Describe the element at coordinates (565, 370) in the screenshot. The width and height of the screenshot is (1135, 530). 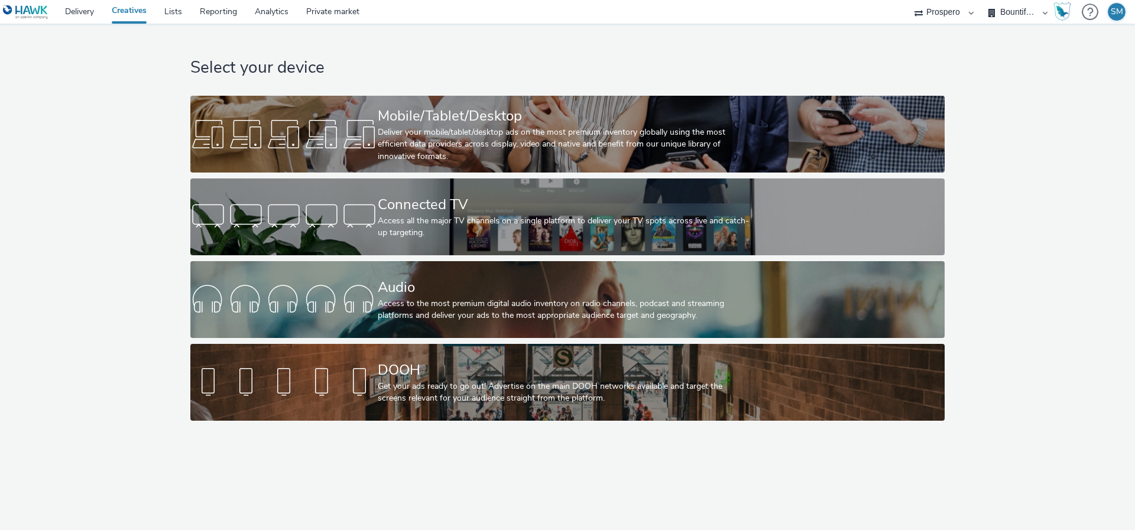
I see `div: DOOH` at that location.